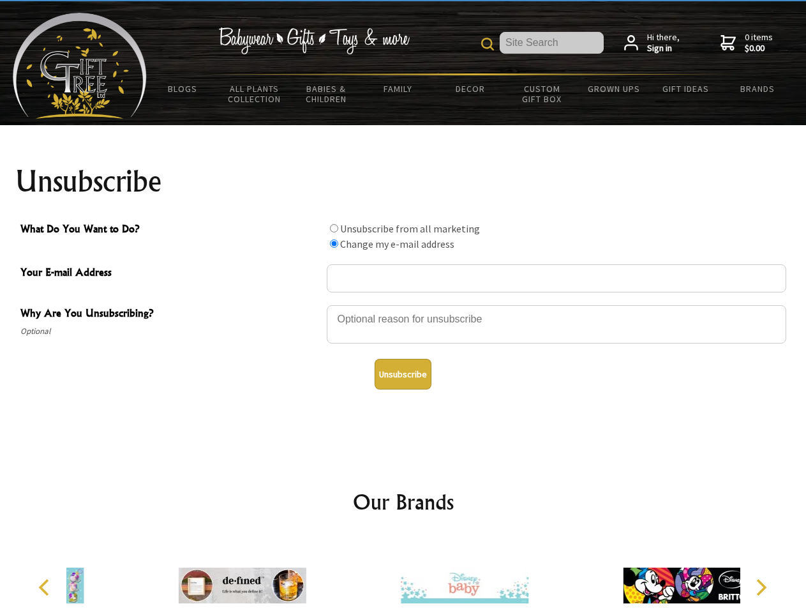  What do you see at coordinates (488, 44) in the screenshot?
I see `img: product search` at bounding box center [488, 44].